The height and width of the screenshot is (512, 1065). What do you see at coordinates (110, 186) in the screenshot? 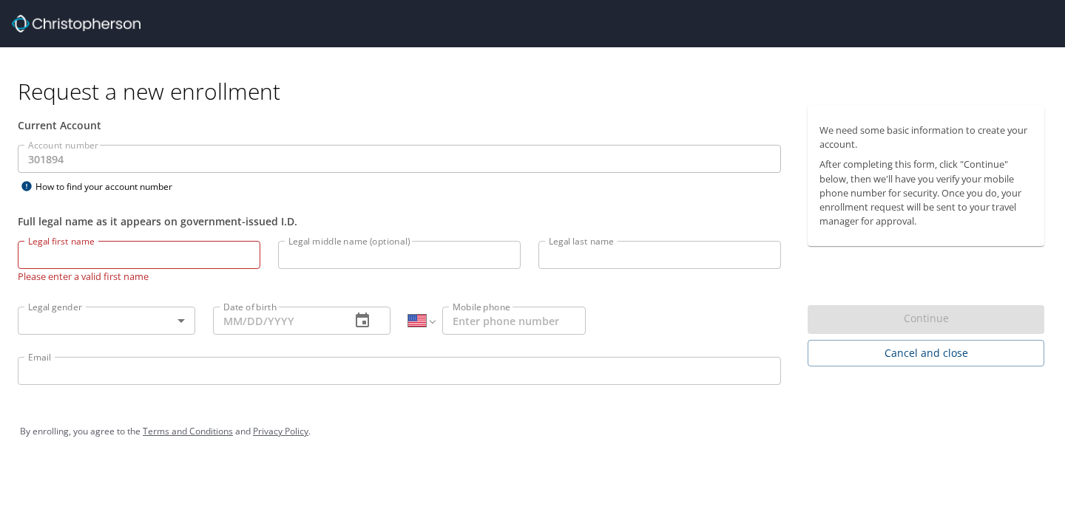
I see `div: How to find your account number` at bounding box center [110, 186].